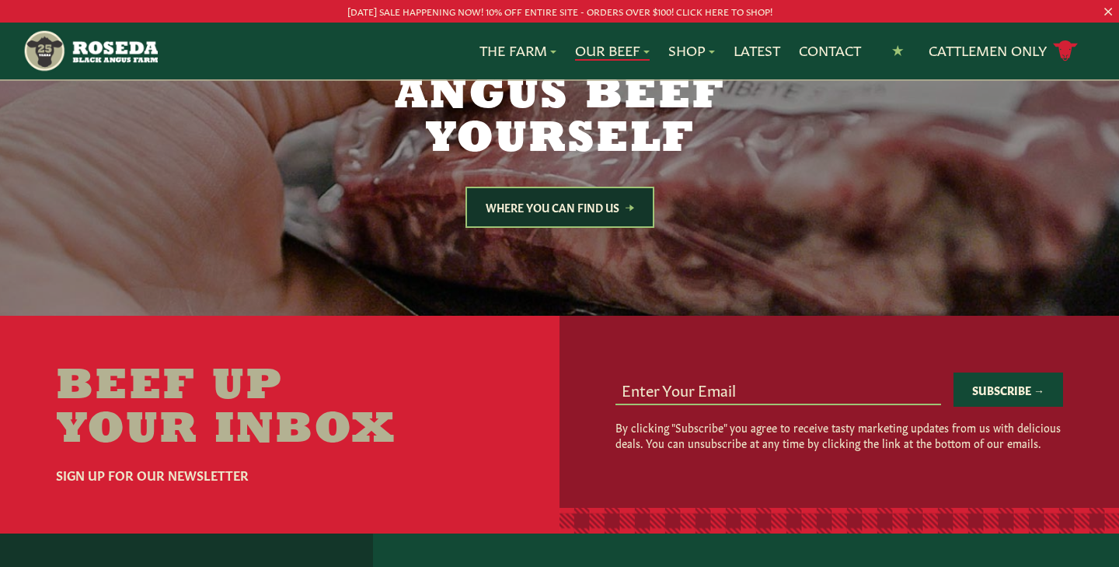 This screenshot has height=567, width=1119. I want to click on h2: Beef Up Your Inbox, so click(255, 409).